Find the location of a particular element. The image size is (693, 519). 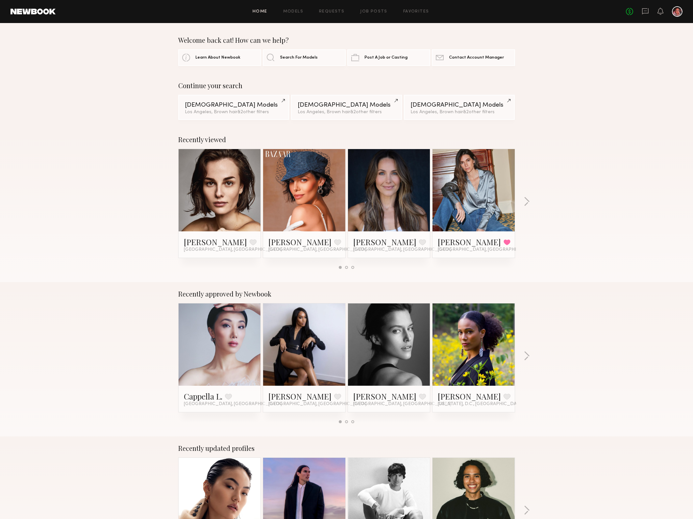

a: Favorites is located at coordinates (416, 12).